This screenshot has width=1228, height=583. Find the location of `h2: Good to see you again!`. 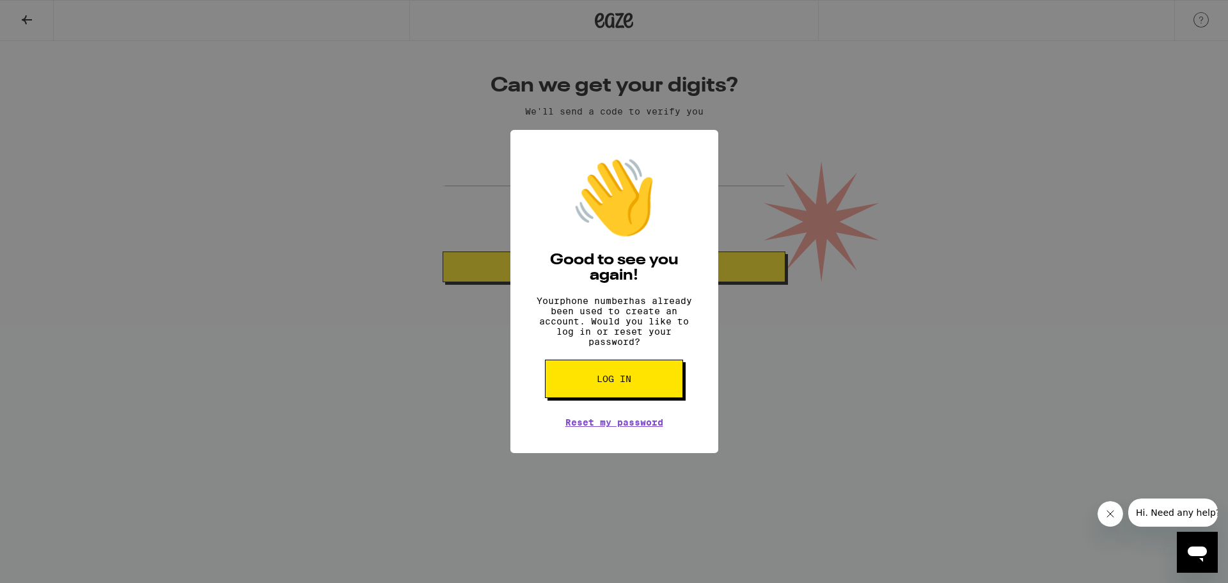

h2: Good to see you again! is located at coordinates (614, 268).